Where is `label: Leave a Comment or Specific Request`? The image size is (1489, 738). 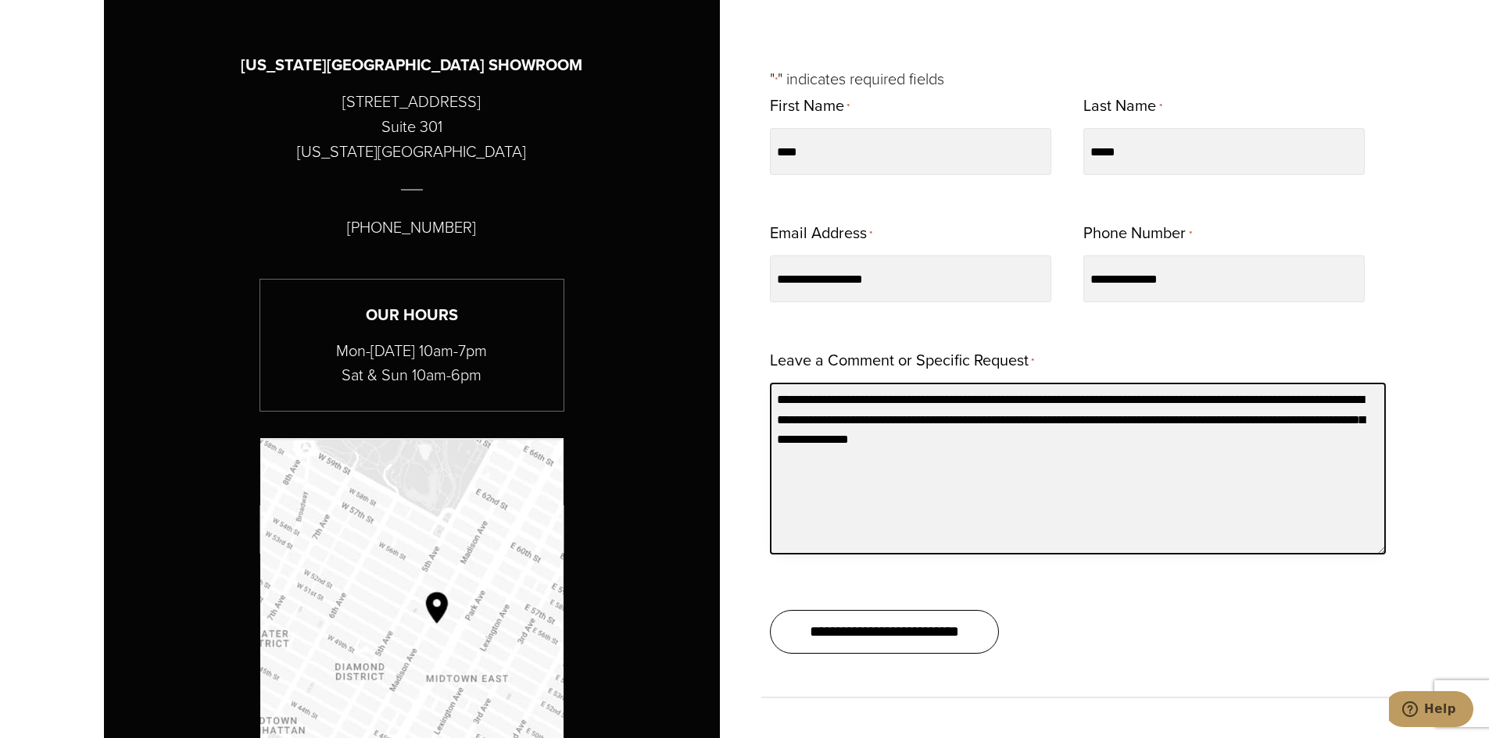 label: Leave a Comment or Specific Request is located at coordinates (902, 361).